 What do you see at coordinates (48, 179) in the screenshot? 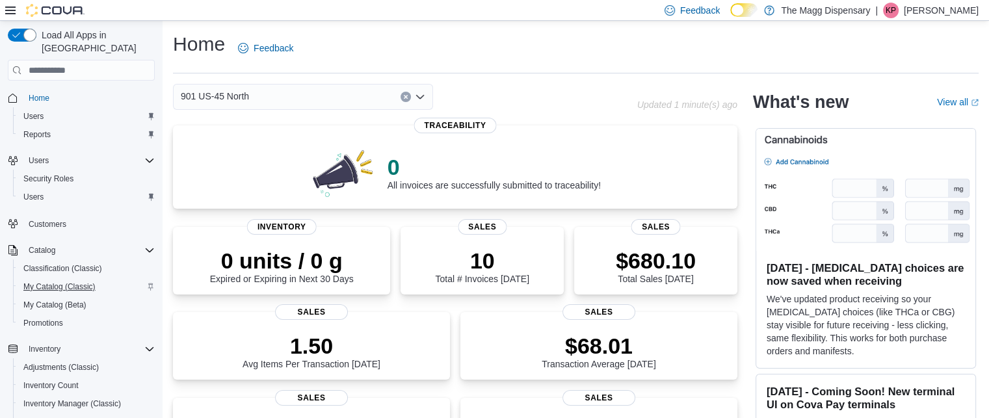
I see `a: Security Roles` at bounding box center [48, 179].